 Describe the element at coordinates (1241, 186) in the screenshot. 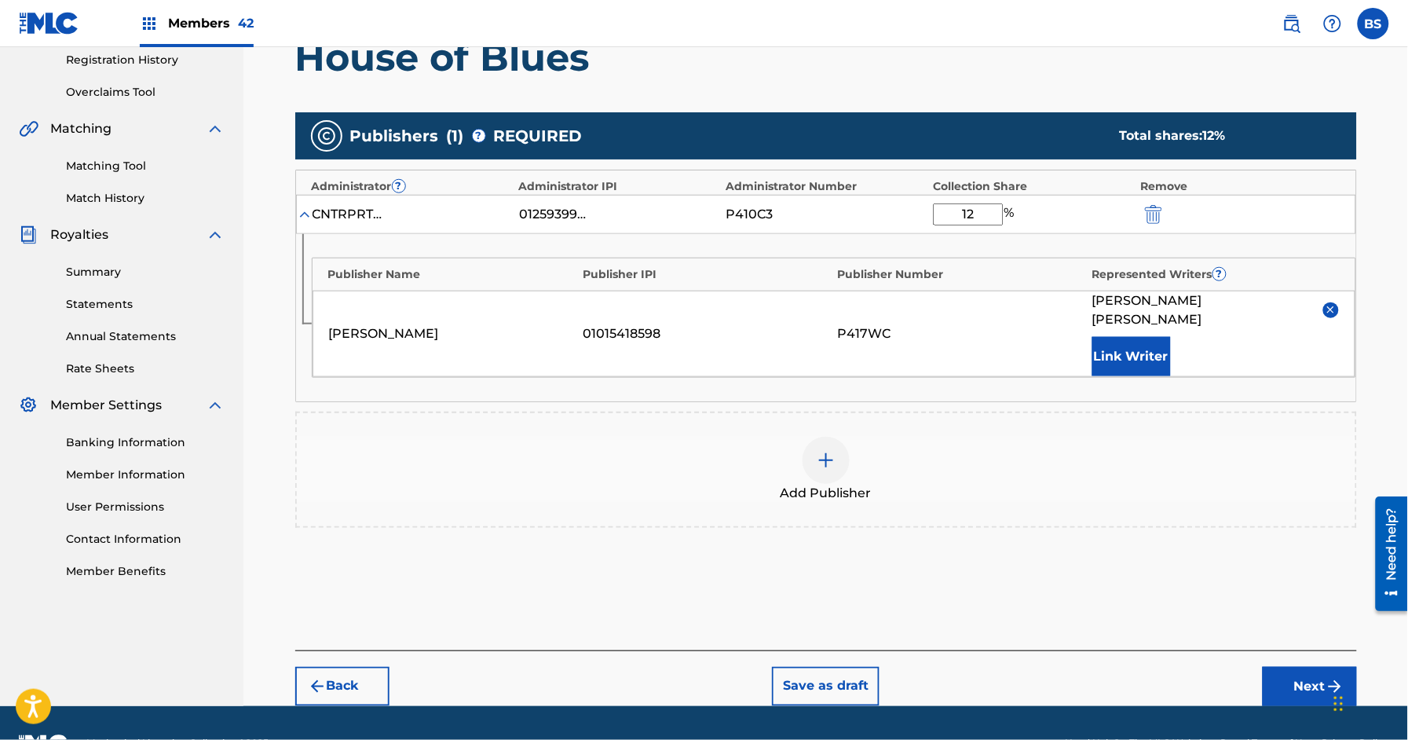

I see `div: Remove` at that location.